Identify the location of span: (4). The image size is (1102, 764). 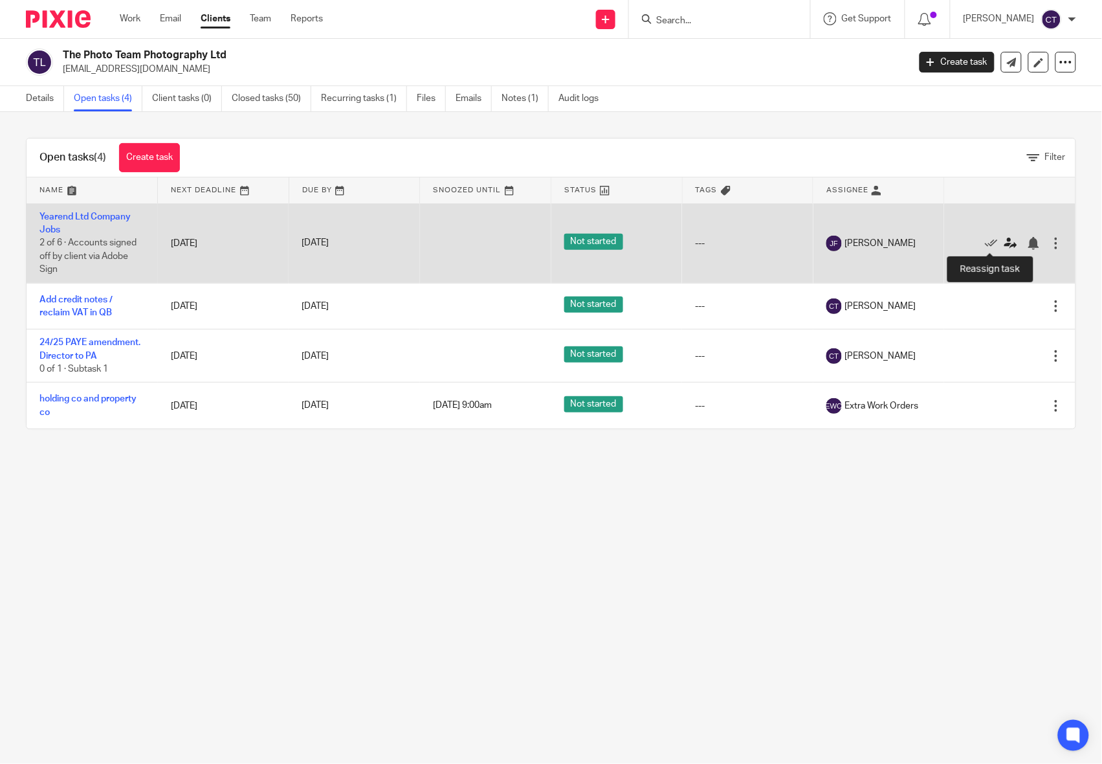
(100, 157).